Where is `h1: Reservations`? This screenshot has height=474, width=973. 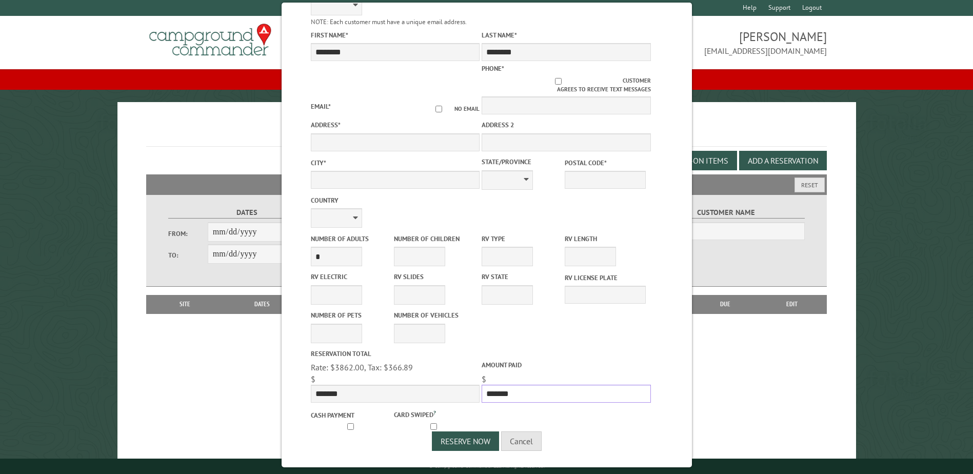 h1: Reservations is located at coordinates (486, 132).